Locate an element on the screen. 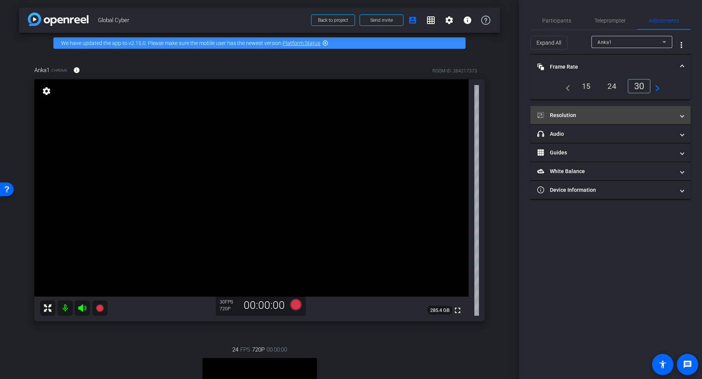 The height and width of the screenshot is (379, 702). div: We have updated the app to v2.15.0. Please make sure the mobile user has the newest version. is located at coordinates (259, 43).